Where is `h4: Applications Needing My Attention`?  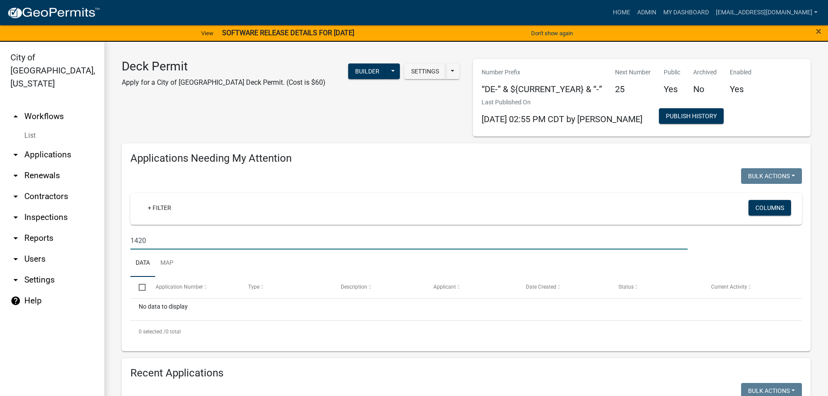 h4: Applications Needing My Attention is located at coordinates (466, 158).